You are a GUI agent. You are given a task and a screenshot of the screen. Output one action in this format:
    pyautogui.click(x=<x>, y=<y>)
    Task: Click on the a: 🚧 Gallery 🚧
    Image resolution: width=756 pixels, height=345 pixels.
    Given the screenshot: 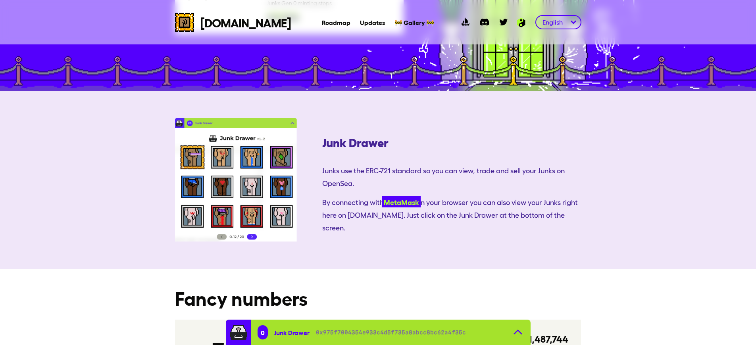 What is the action you would take?
    pyautogui.click(x=414, y=22)
    